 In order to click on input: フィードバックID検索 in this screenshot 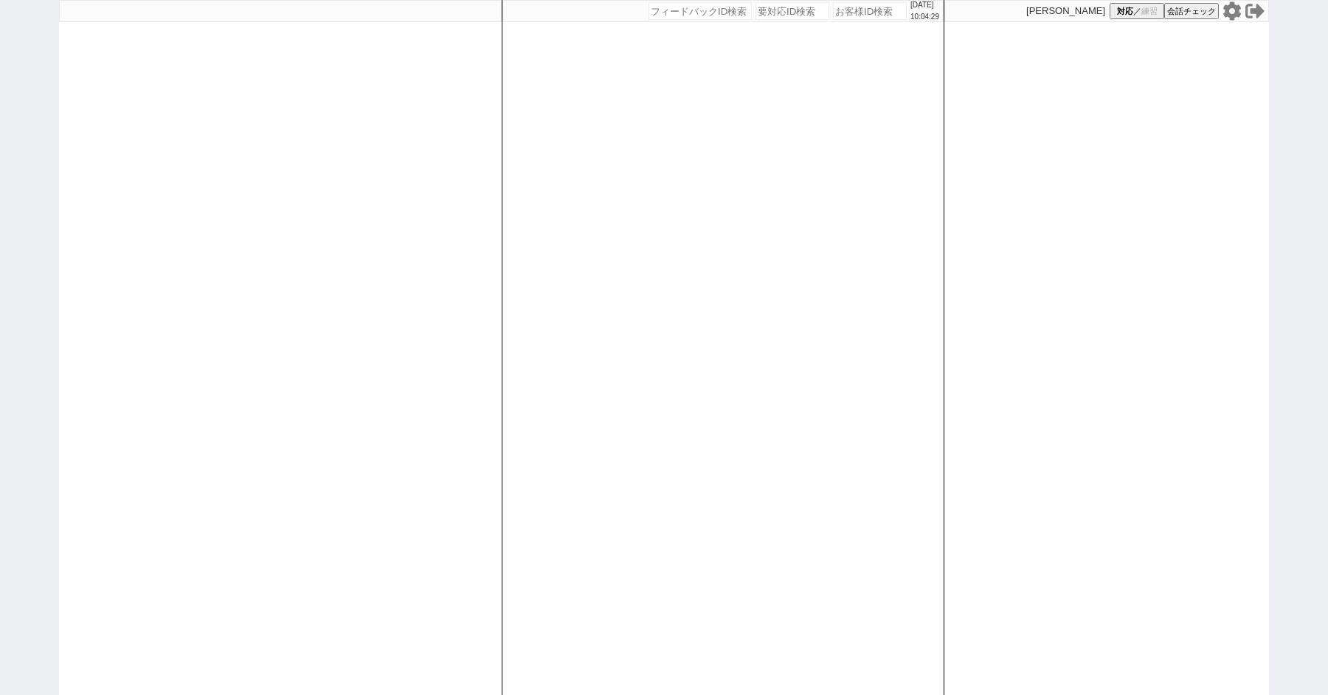, I will do `click(700, 11)`.